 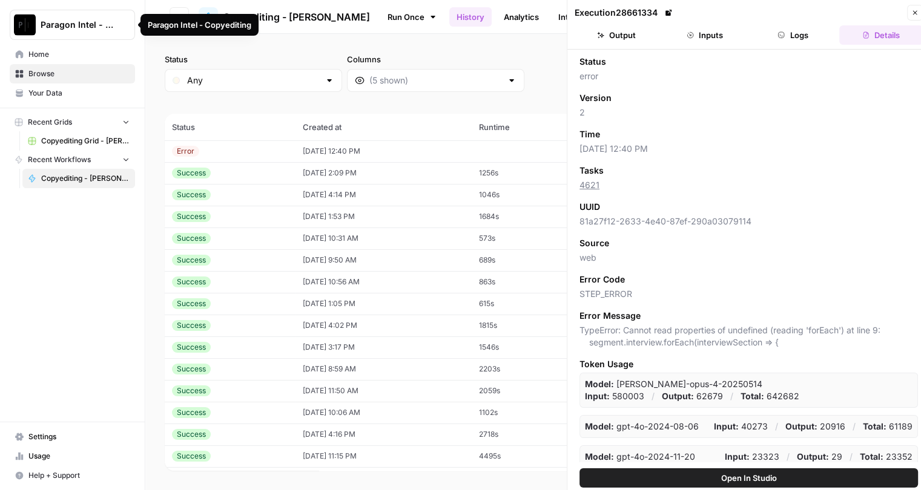 I want to click on td: 689s, so click(x=527, y=260).